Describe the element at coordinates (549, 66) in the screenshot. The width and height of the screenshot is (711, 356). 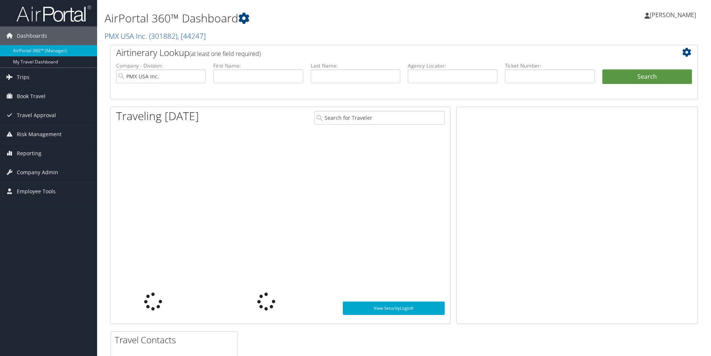
I see `label: Ticket Number:` at that location.